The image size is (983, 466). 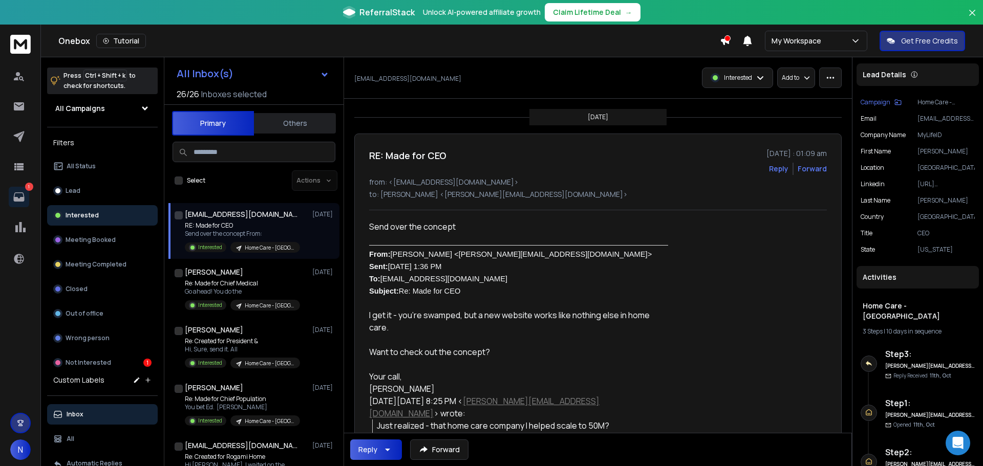 I want to click on p: Add to, so click(x=790, y=78).